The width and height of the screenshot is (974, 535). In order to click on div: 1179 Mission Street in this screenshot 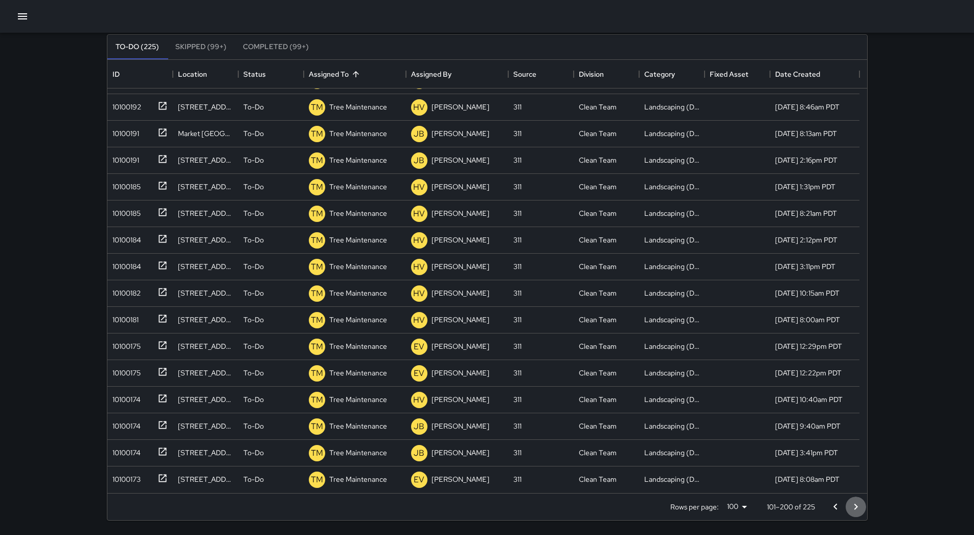, I will do `click(206, 320)`.